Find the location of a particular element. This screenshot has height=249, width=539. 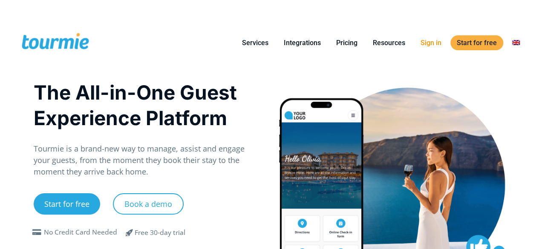

a: Resources is located at coordinates (389, 43).